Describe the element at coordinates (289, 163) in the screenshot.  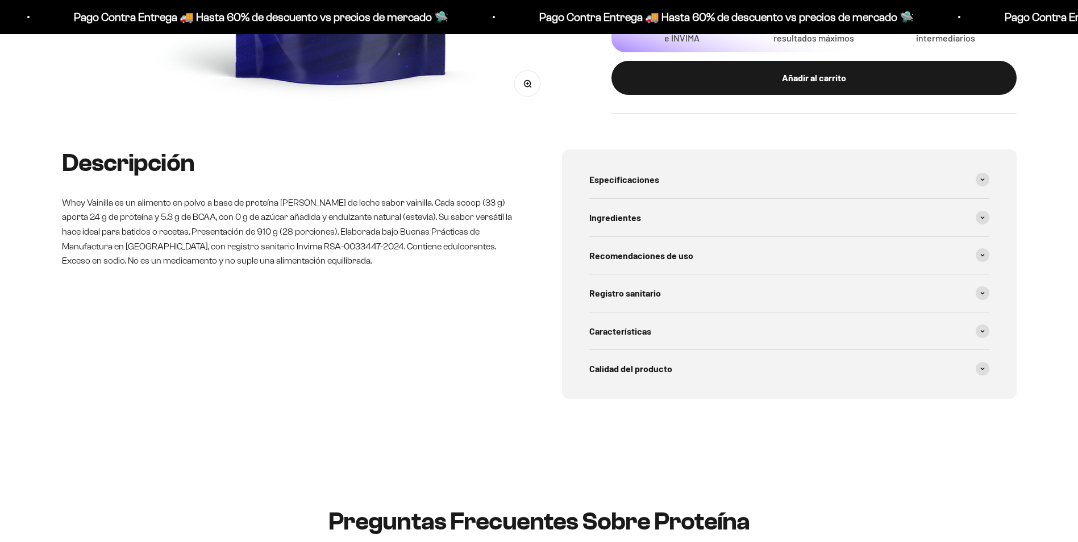
I see `h2: Descripción` at that location.